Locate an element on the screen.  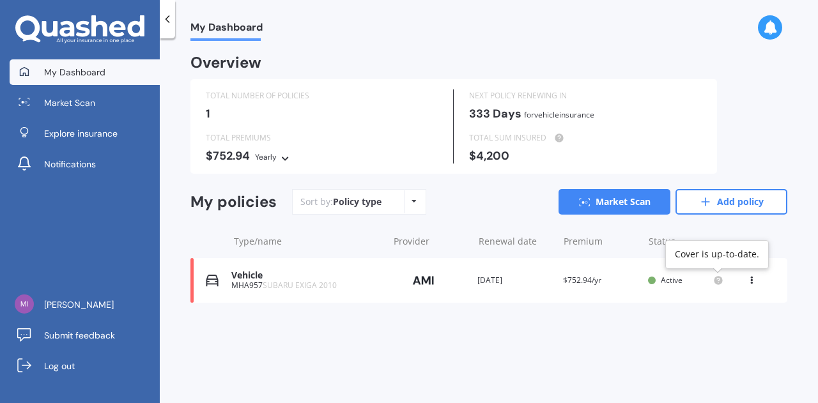
div: NEXT POLICY RENEWING IN is located at coordinates (585, 96).